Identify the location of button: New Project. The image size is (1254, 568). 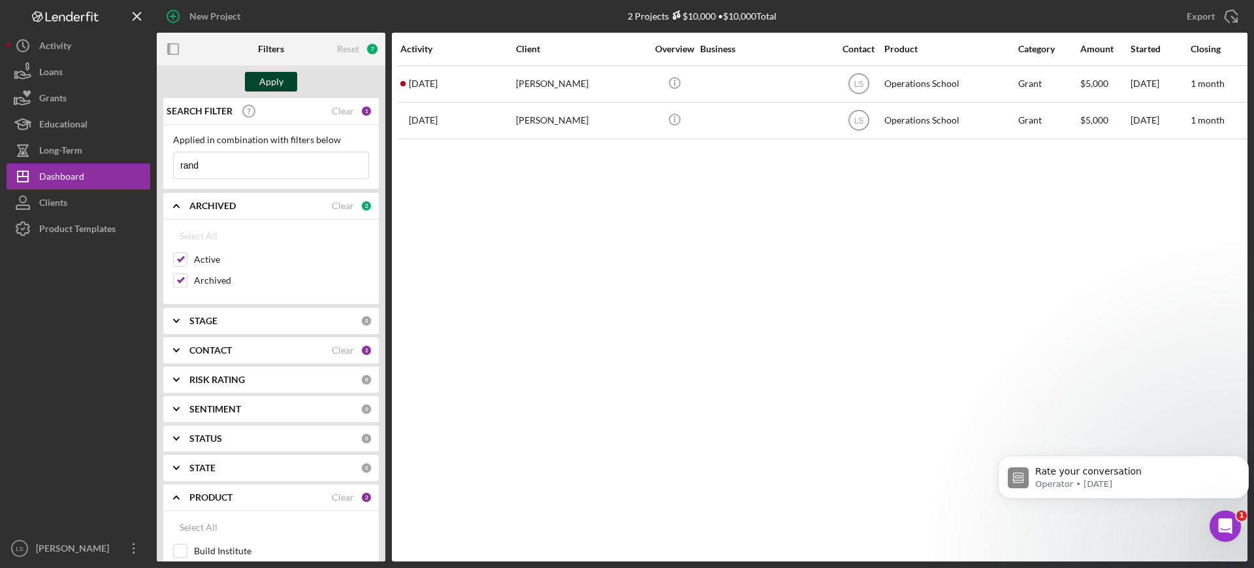
(205, 16).